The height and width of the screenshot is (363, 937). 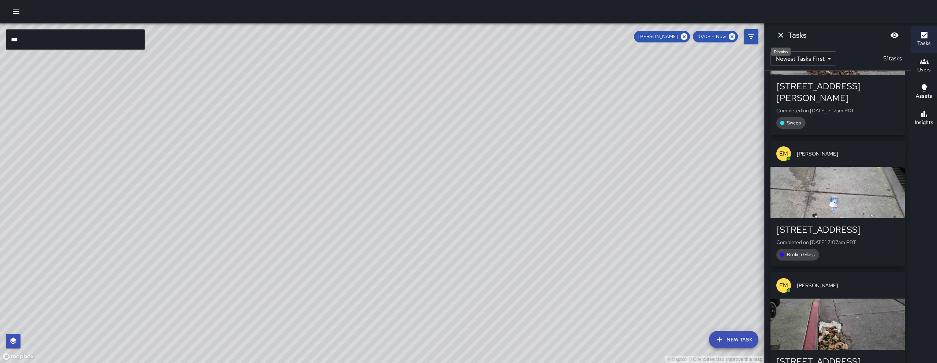 I want to click on button: Blur, so click(x=895, y=35).